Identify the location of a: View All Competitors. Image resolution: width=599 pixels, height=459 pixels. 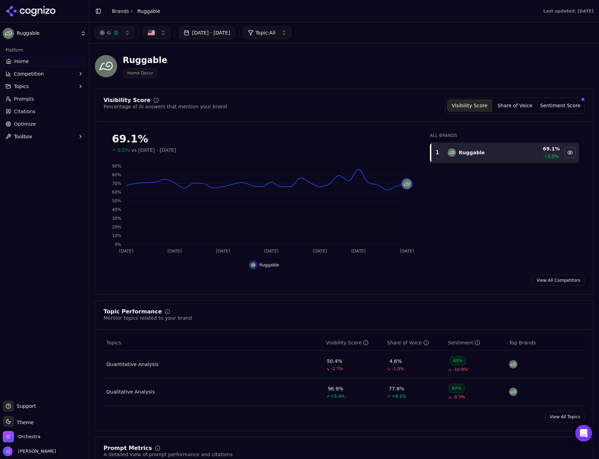
(558, 281).